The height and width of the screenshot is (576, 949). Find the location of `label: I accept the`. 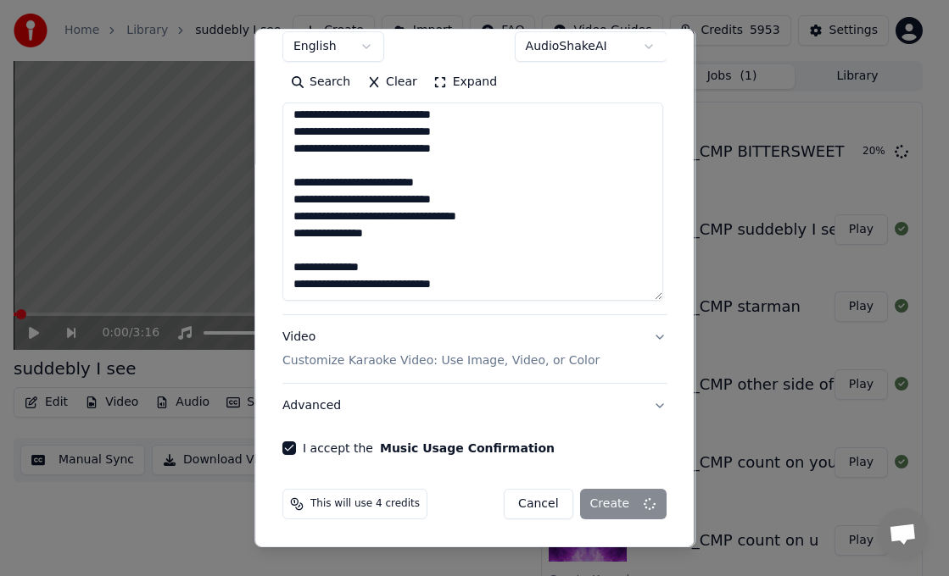

label: I accept the is located at coordinates (428, 448).